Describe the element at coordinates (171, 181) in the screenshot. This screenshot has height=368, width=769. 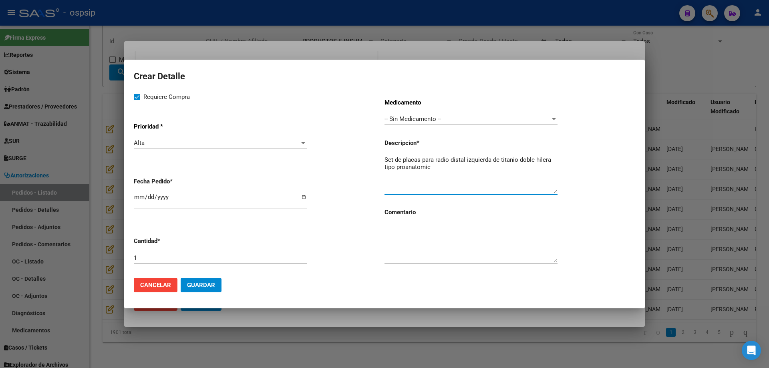
I see `p: Fecha Pedido` at that location.